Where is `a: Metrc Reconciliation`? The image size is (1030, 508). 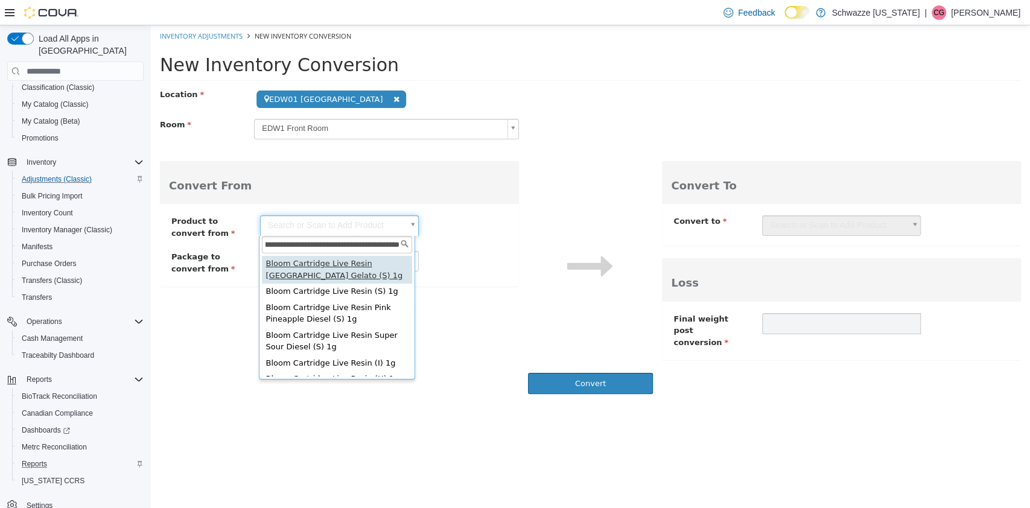
a: Metrc Reconciliation is located at coordinates (54, 447).